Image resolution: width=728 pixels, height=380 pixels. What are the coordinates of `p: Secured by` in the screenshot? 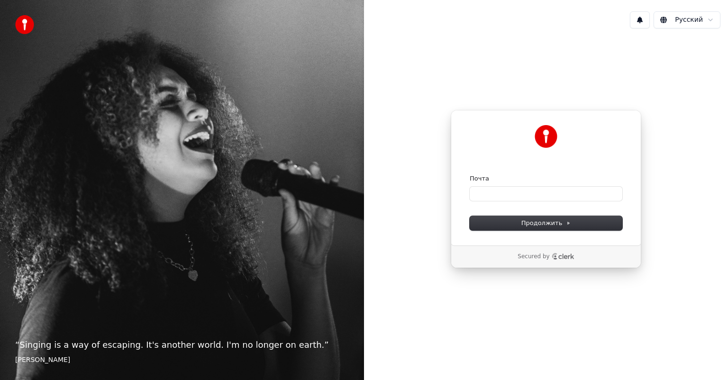 It's located at (533, 257).